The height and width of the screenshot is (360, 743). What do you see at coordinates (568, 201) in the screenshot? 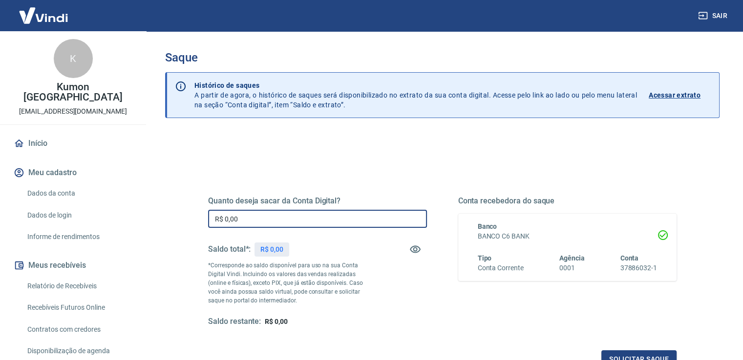
I see `h5: Conta recebedora do saque` at bounding box center [568, 201].